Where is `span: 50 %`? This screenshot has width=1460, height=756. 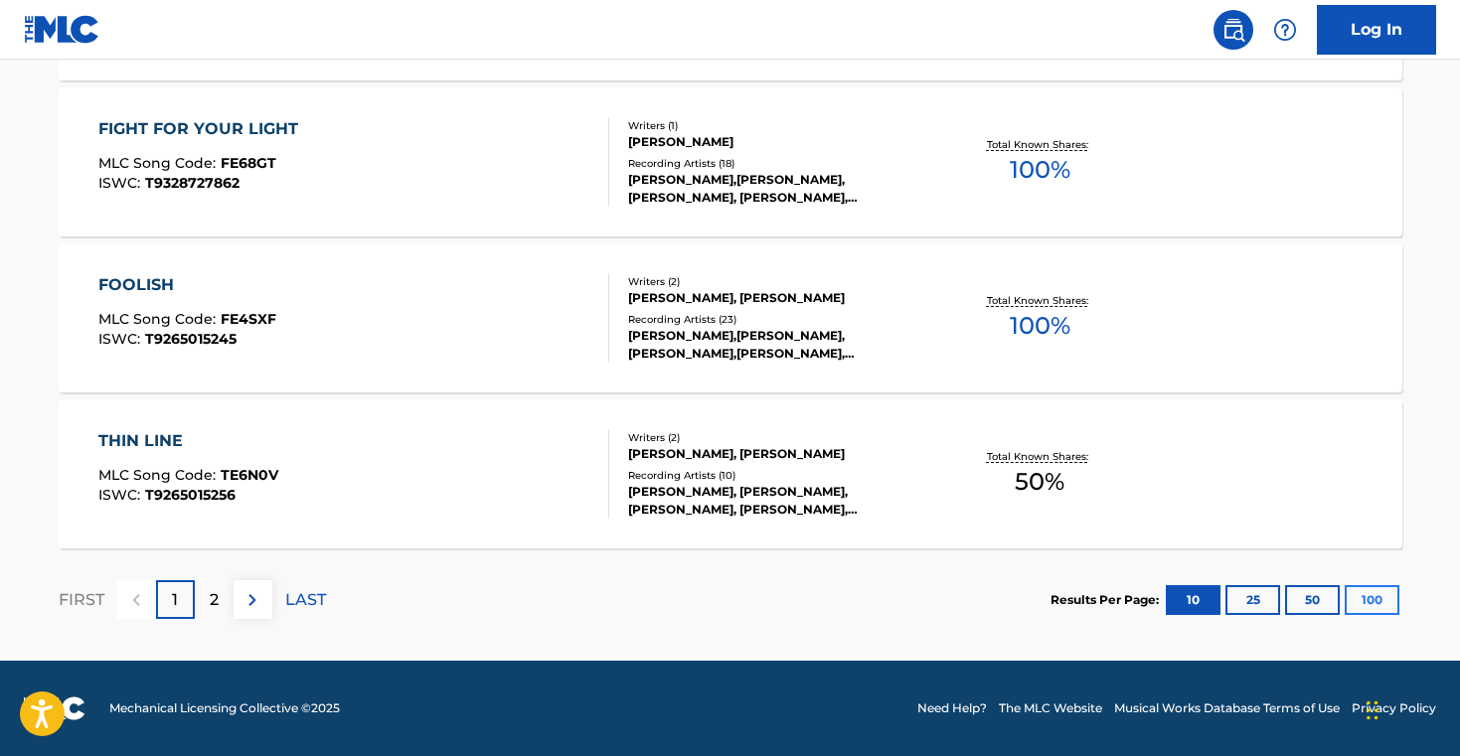 span: 50 % is located at coordinates (1039, 482).